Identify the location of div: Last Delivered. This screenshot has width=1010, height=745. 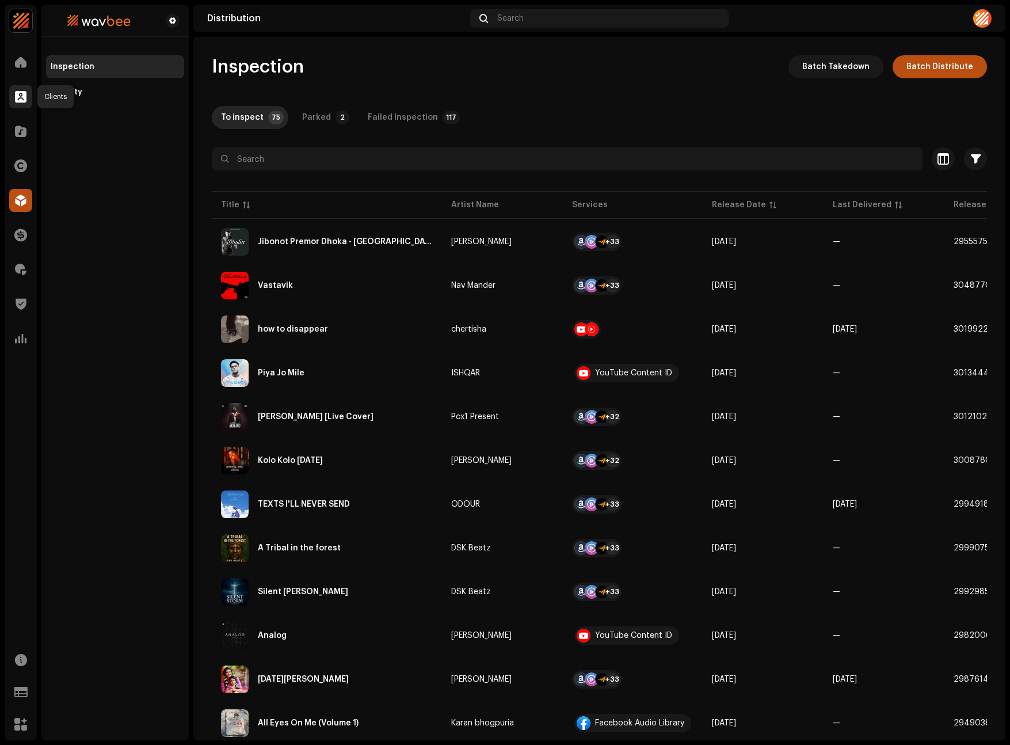
(862, 205).